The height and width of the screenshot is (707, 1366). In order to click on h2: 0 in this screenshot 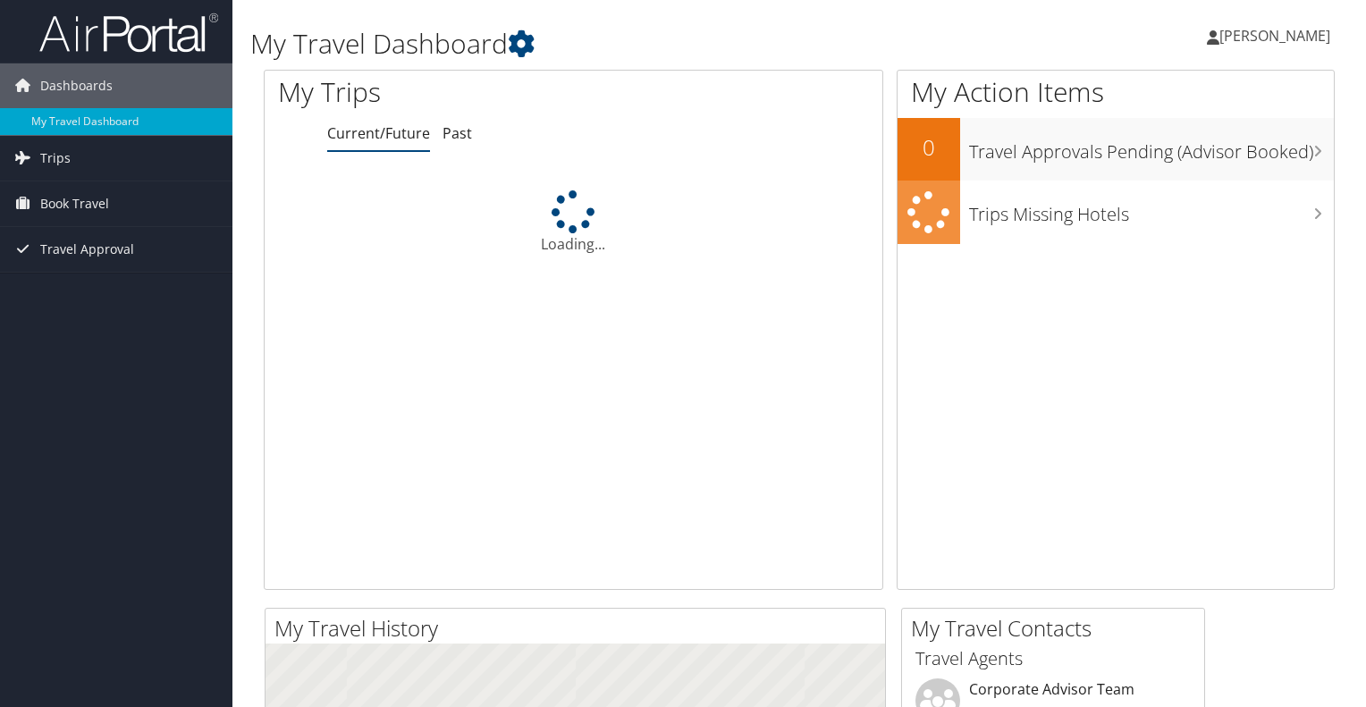, I will do `click(929, 147)`.